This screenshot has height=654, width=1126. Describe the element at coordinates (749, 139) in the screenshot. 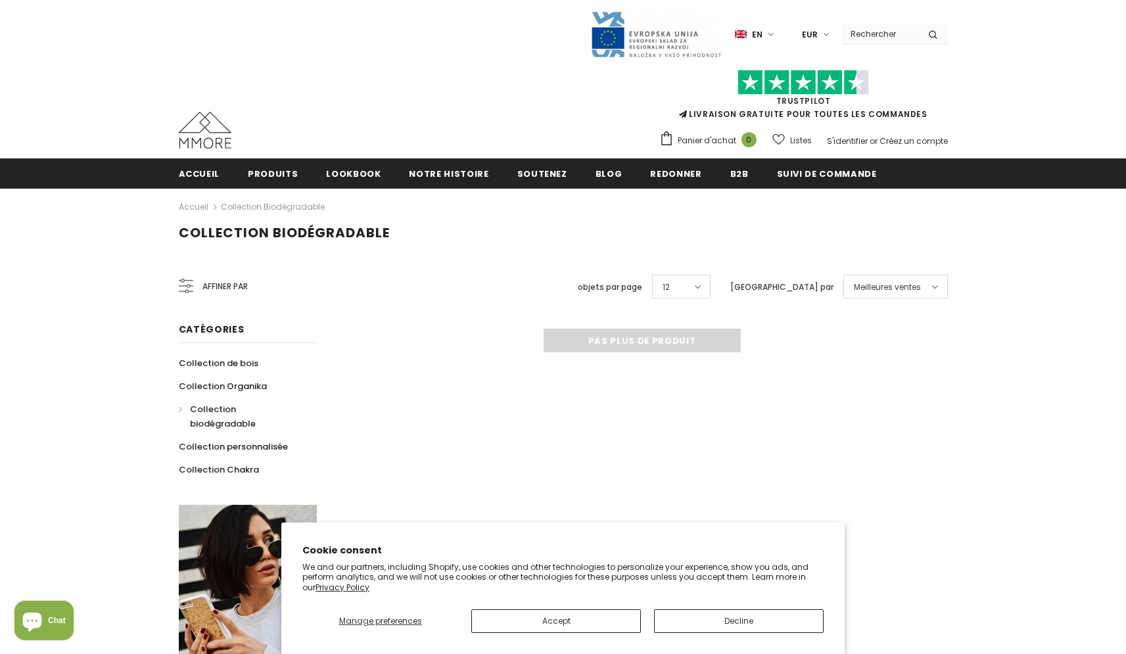

I see `span: 0` at that location.